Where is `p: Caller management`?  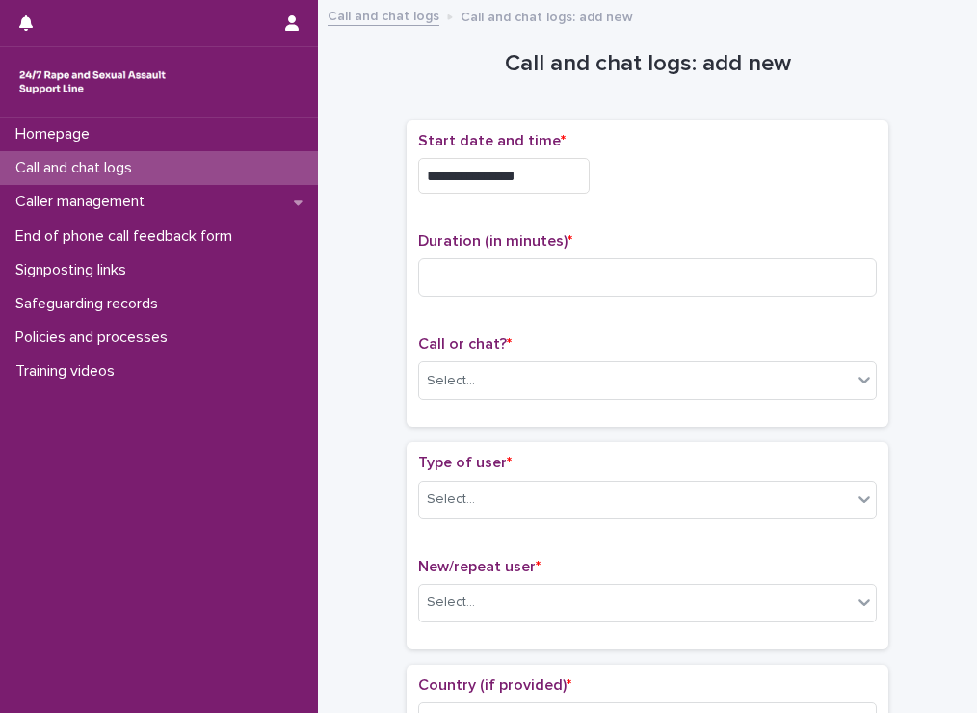
p: Caller management is located at coordinates (84, 201).